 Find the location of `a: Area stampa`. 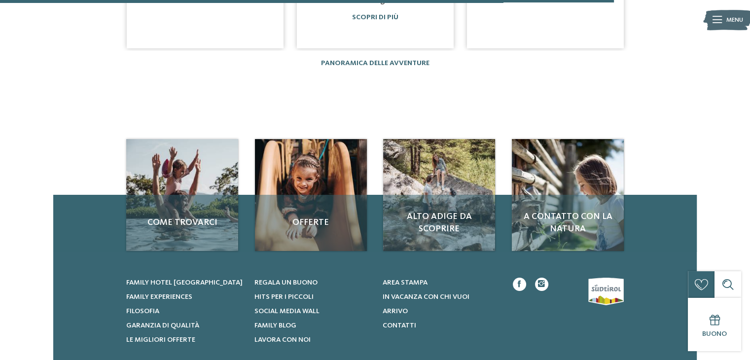

a: Area stampa is located at coordinates (440, 283).